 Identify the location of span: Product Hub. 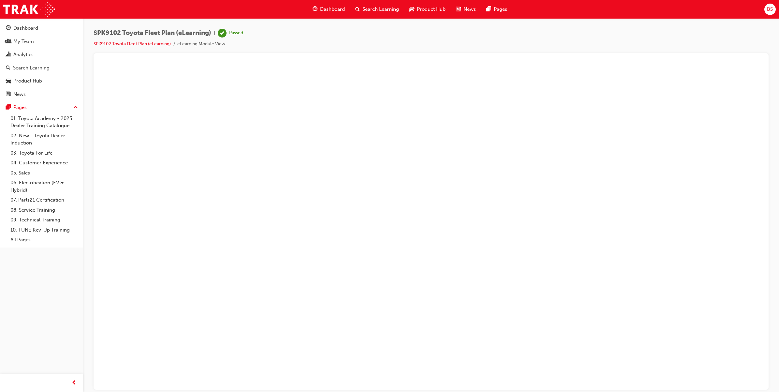
(431, 9).